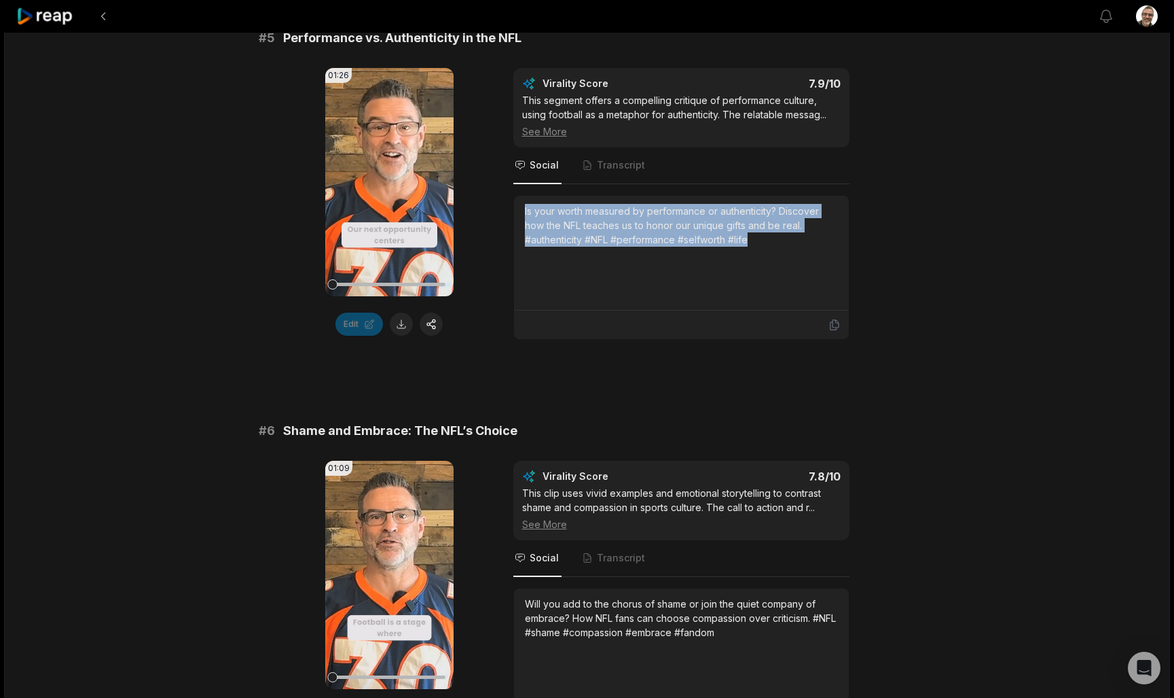 This screenshot has height=698, width=1174. What do you see at coordinates (681, 617) in the screenshot?
I see `div: Will you add to the chorus of shame or join the quiet company of embrace? How NFL fans can choose...` at bounding box center [681, 617].